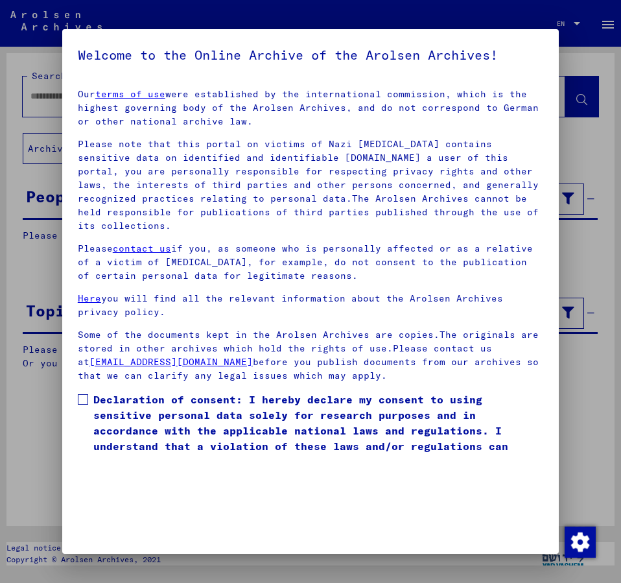 The height and width of the screenshot is (583, 621). What do you see at coordinates (310, 305) in the screenshot?
I see `p: you will find all the relevant information about the Arolsen Archives privacy policy.` at bounding box center [310, 305].